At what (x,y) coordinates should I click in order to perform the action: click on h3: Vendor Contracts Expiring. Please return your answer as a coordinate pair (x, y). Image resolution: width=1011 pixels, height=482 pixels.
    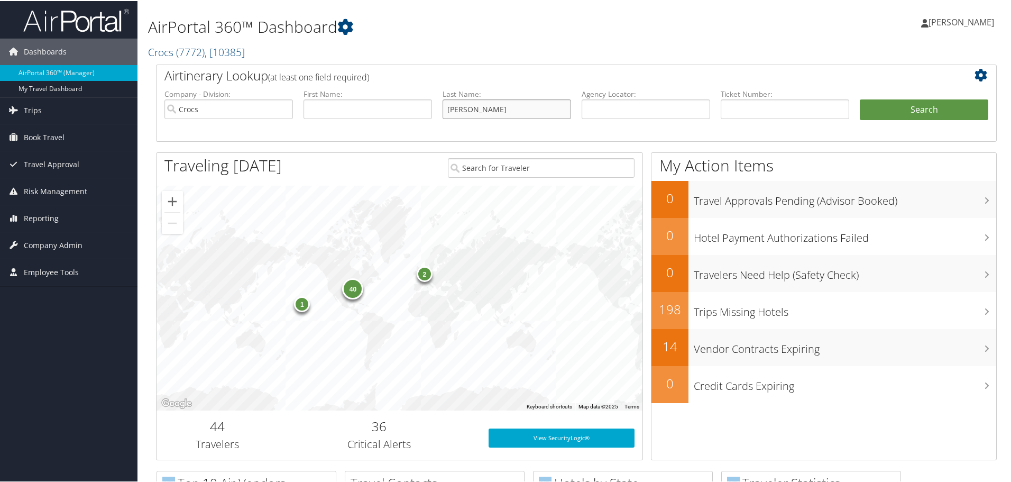
    Looking at the image, I should click on (845, 345).